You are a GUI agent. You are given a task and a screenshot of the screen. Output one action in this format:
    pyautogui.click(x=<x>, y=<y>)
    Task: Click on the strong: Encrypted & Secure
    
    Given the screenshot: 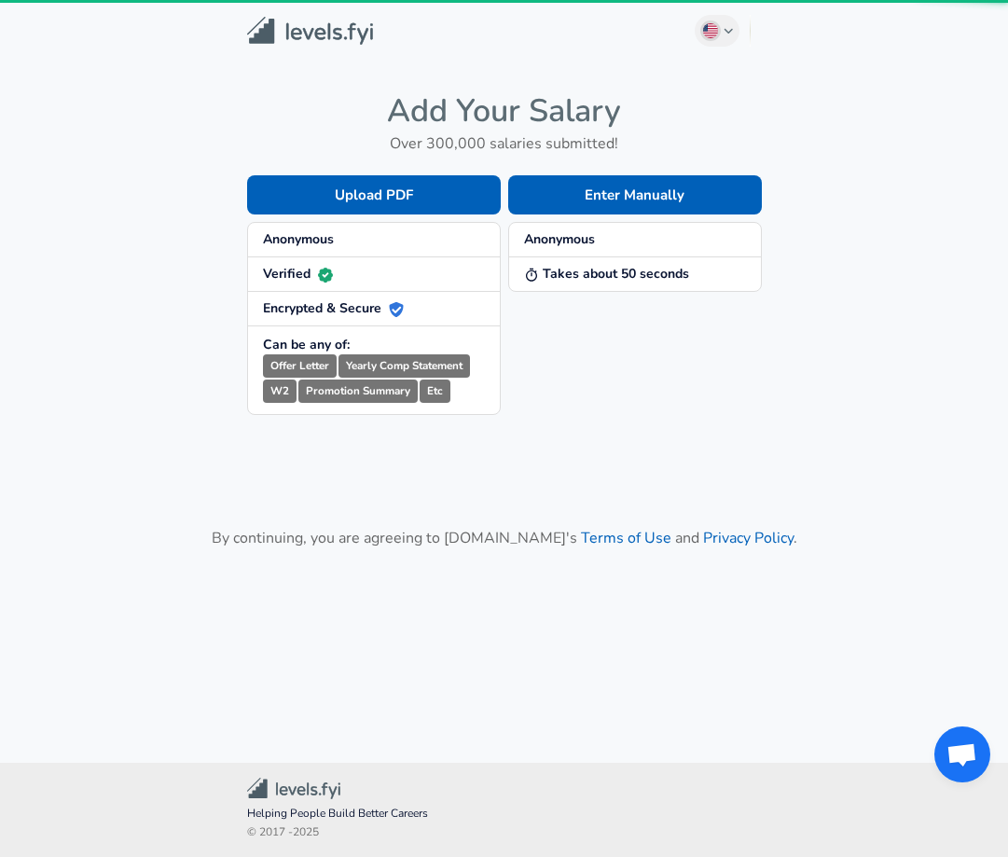 What is the action you would take?
    pyautogui.click(x=333, y=308)
    